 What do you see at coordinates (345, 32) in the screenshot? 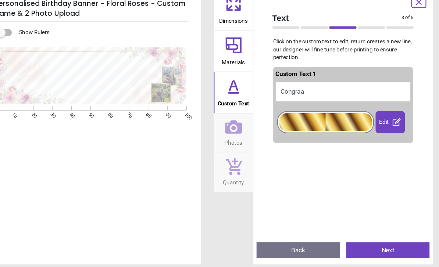
I see `span: Text` at bounding box center [345, 32].